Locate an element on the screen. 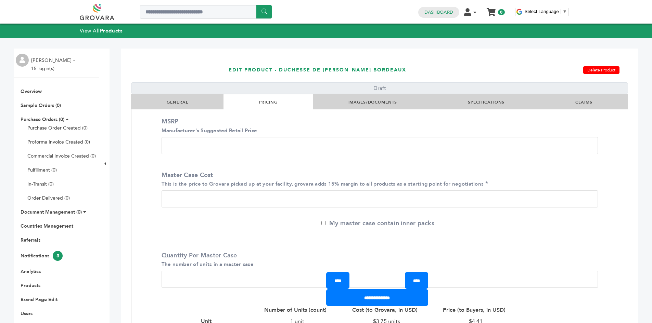 Image resolution: width=652 pixels, height=323 pixels. div: Draft is located at coordinates (380, 88).